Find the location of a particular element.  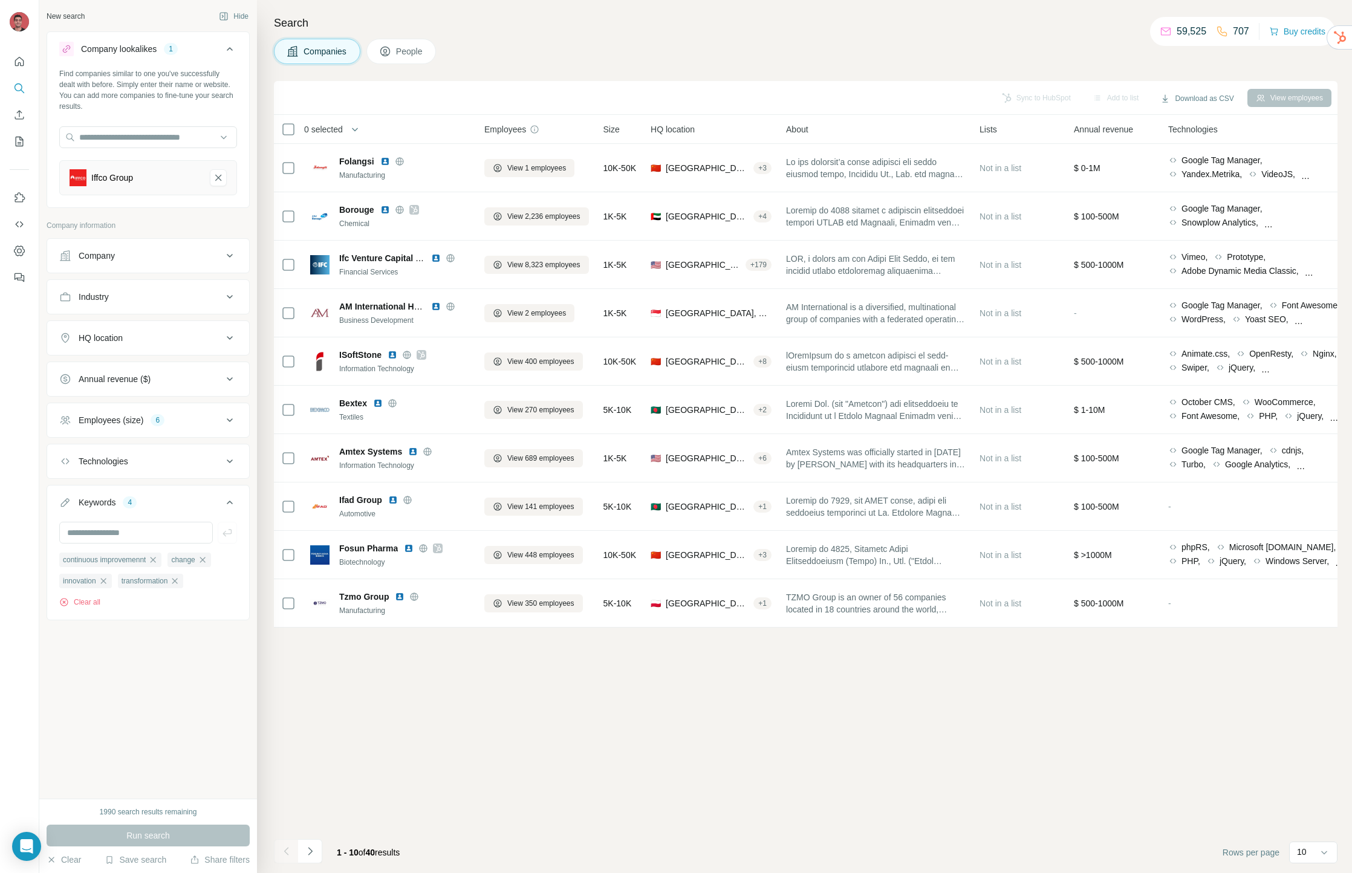

button: Search is located at coordinates (19, 88).